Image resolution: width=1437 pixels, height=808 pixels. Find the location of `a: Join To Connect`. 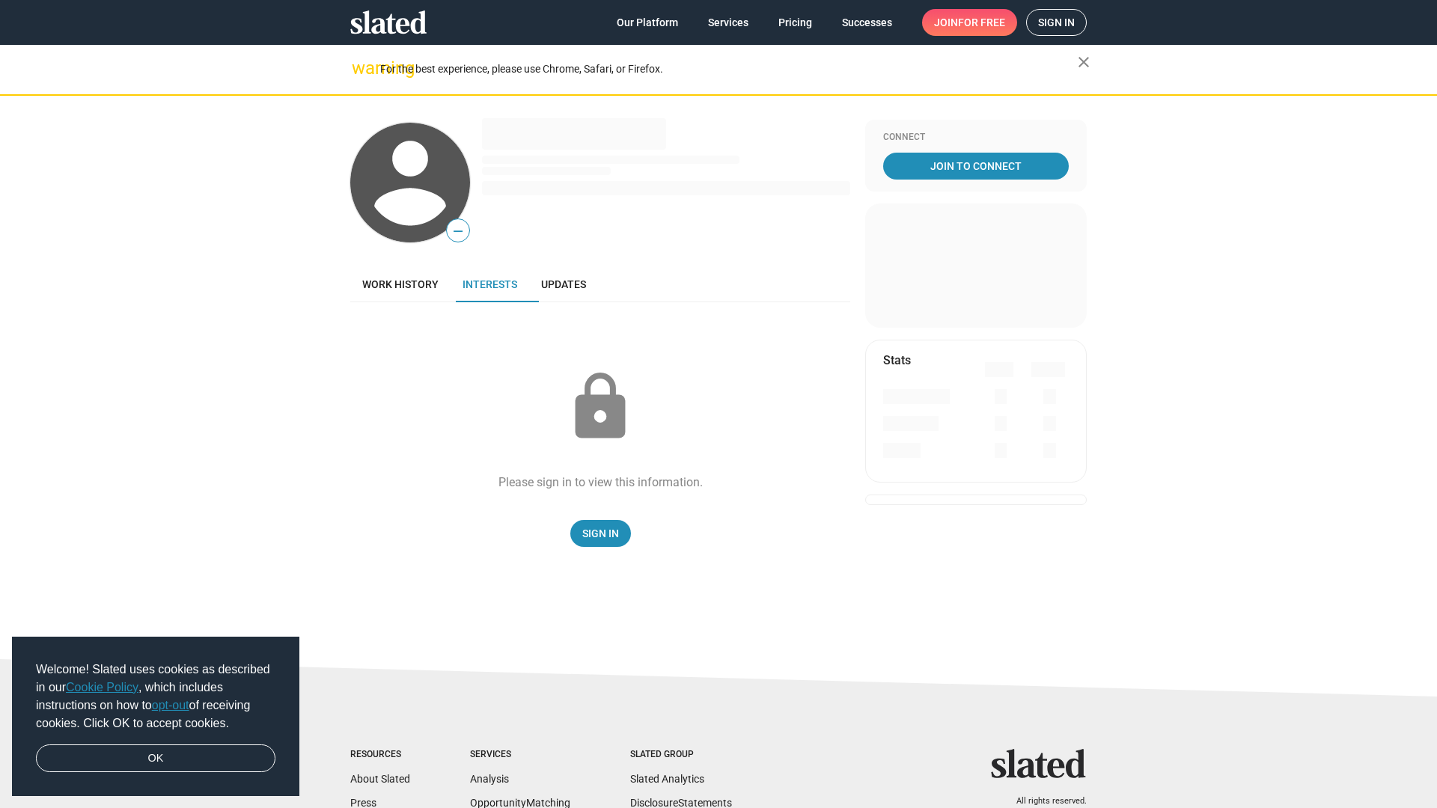

a: Join To Connect is located at coordinates (976, 166).